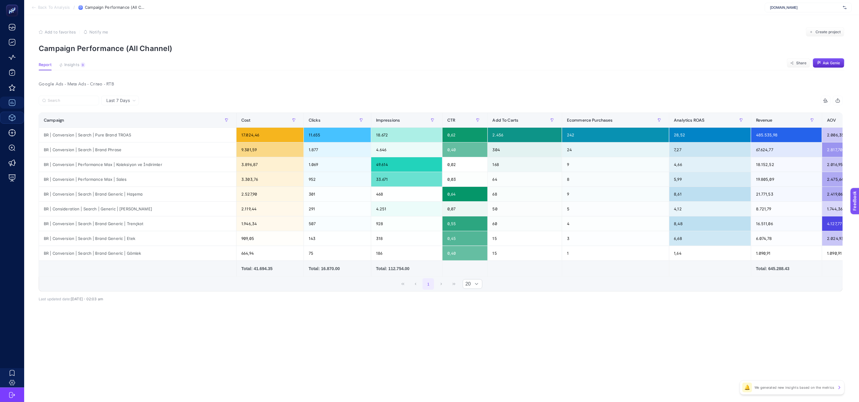 Image resolution: width=859 pixels, height=402 pixels. What do you see at coordinates (787, 239) in the screenshot?
I see `div: 6.074,78` at bounding box center [787, 239].